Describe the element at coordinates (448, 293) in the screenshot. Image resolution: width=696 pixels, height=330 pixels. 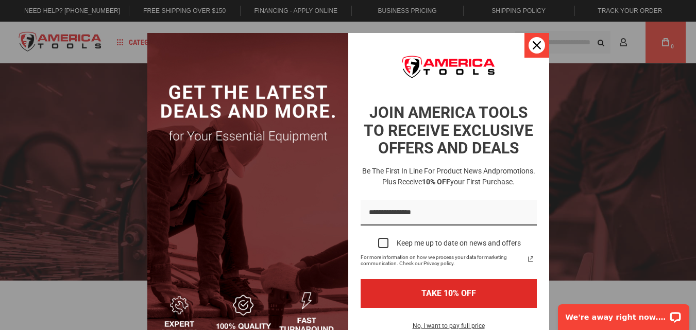
I see `button: TAKE 10% OFF` at that location.